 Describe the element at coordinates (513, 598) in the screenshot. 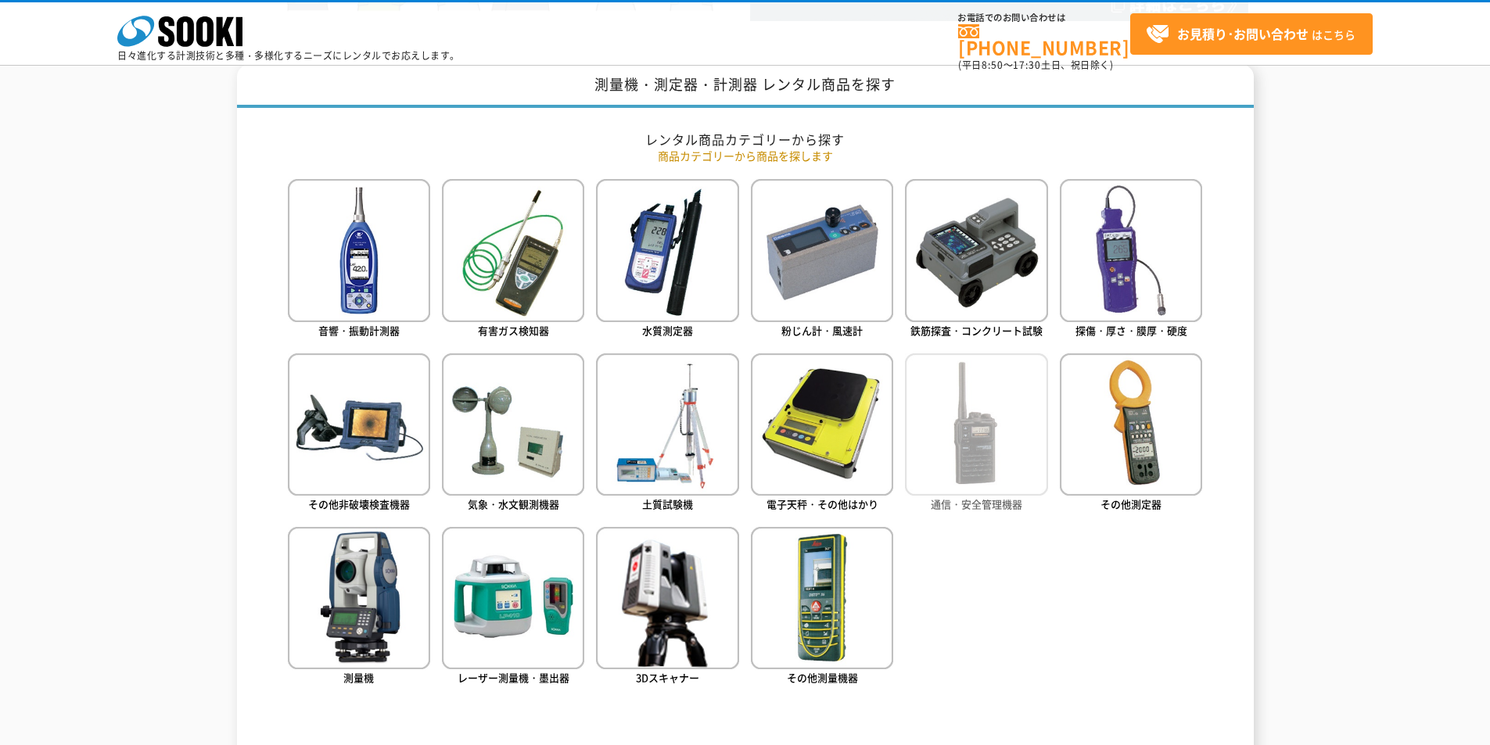

I see `img: レーザー測量機・墨出器` at that location.